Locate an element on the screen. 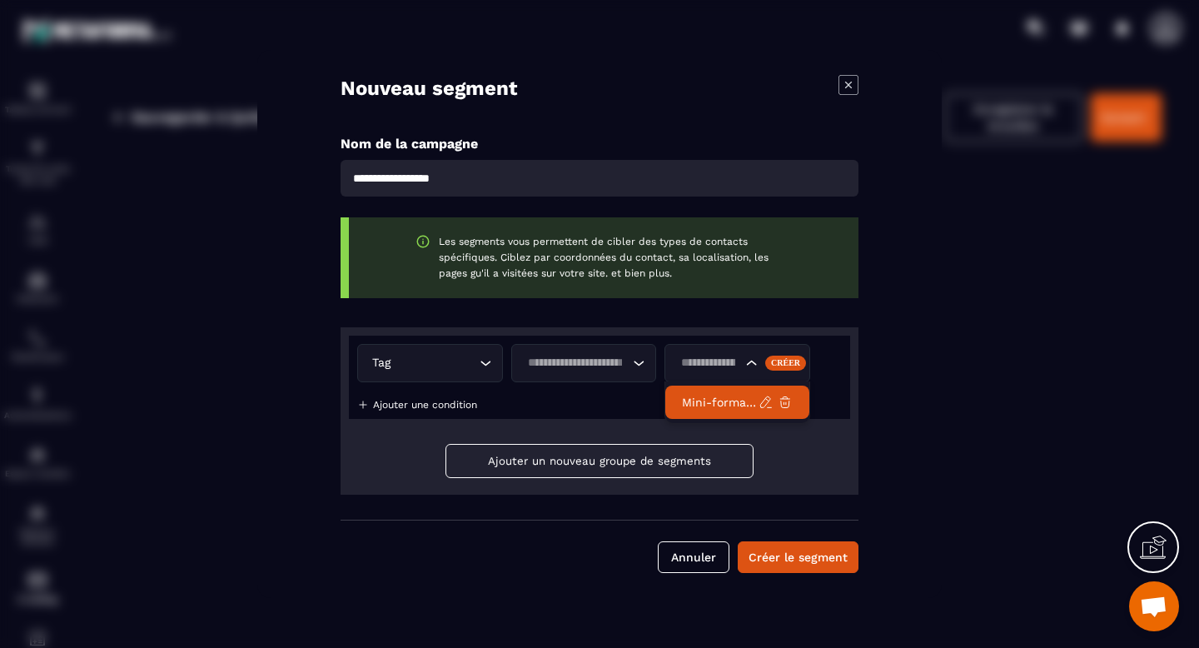 The width and height of the screenshot is (1199, 648). button: Ajouter un nouveau groupe de segments is located at coordinates (599, 460).